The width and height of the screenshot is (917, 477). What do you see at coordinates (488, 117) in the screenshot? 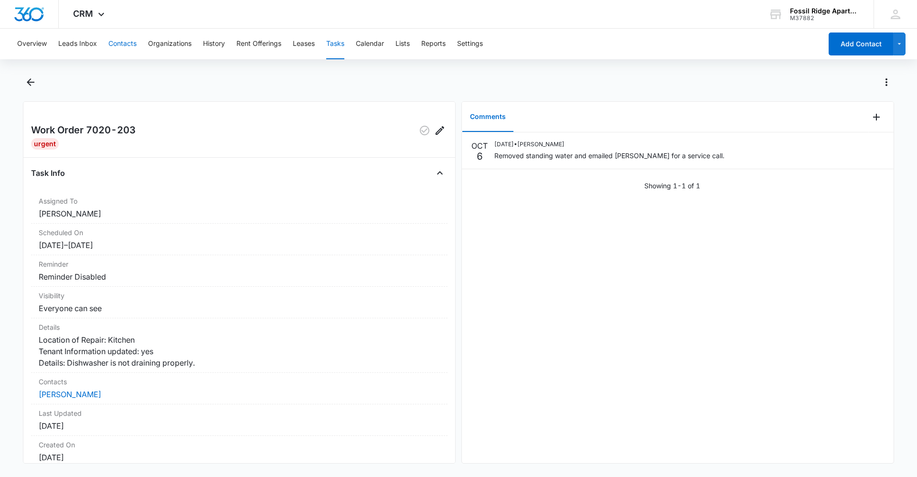
I see `button: Comments` at bounding box center [488, 117].